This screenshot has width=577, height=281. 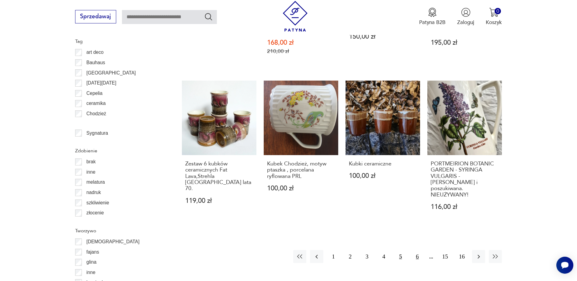 I want to click on p: nadruk, so click(x=94, y=193).